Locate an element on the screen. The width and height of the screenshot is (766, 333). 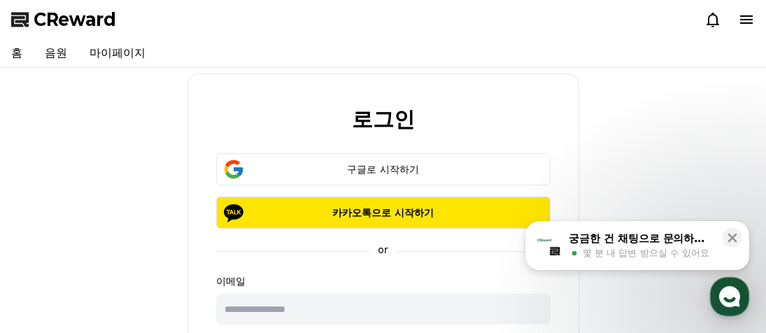
button: 카카오톡으로 시작하기 is located at coordinates (383, 213).